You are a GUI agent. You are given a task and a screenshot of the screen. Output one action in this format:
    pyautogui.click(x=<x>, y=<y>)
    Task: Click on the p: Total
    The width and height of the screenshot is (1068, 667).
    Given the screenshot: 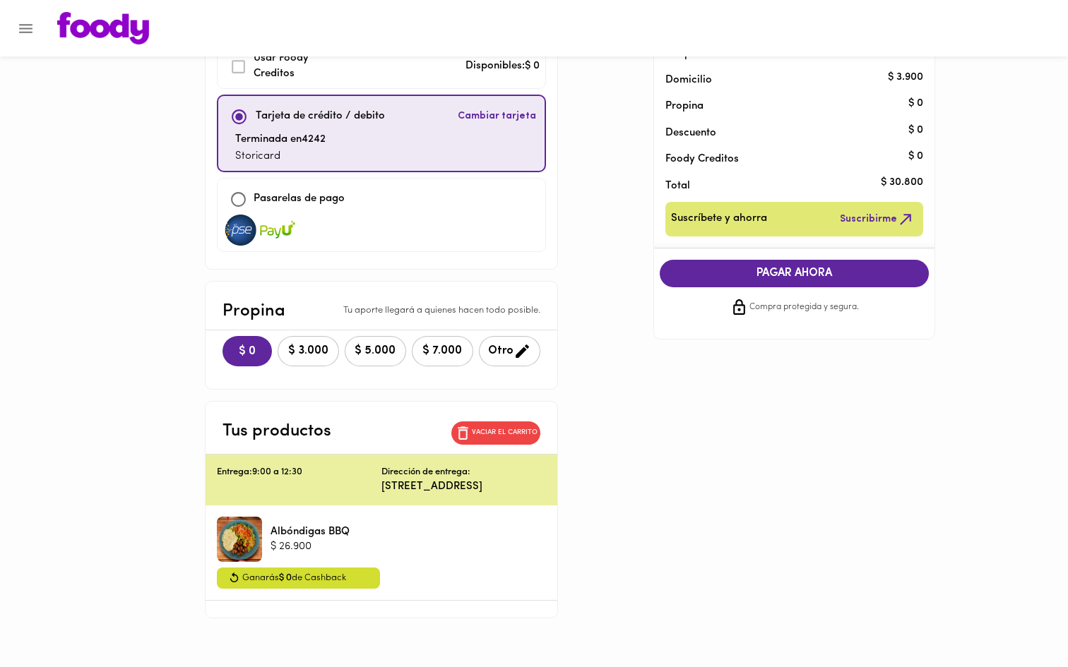 What is the action you would take?
    pyautogui.click(x=783, y=186)
    